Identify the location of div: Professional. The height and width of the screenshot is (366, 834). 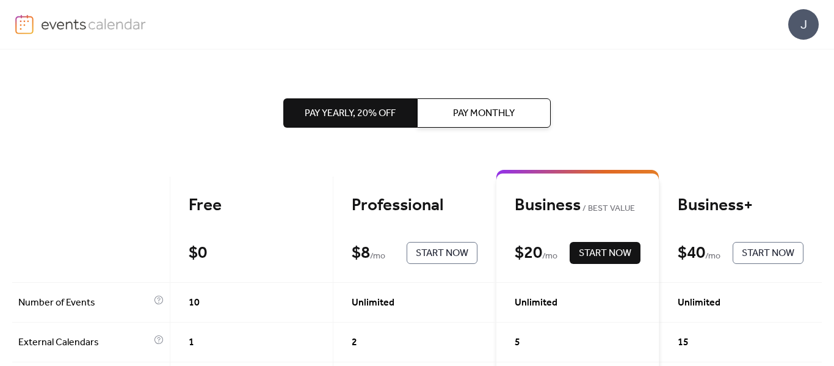
(415, 205).